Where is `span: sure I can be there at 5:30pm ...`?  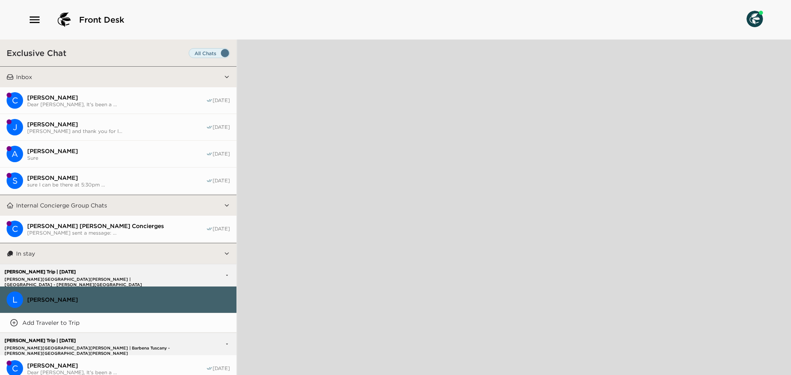
span: sure I can be there at 5:30pm ... is located at coordinates (117, 185).